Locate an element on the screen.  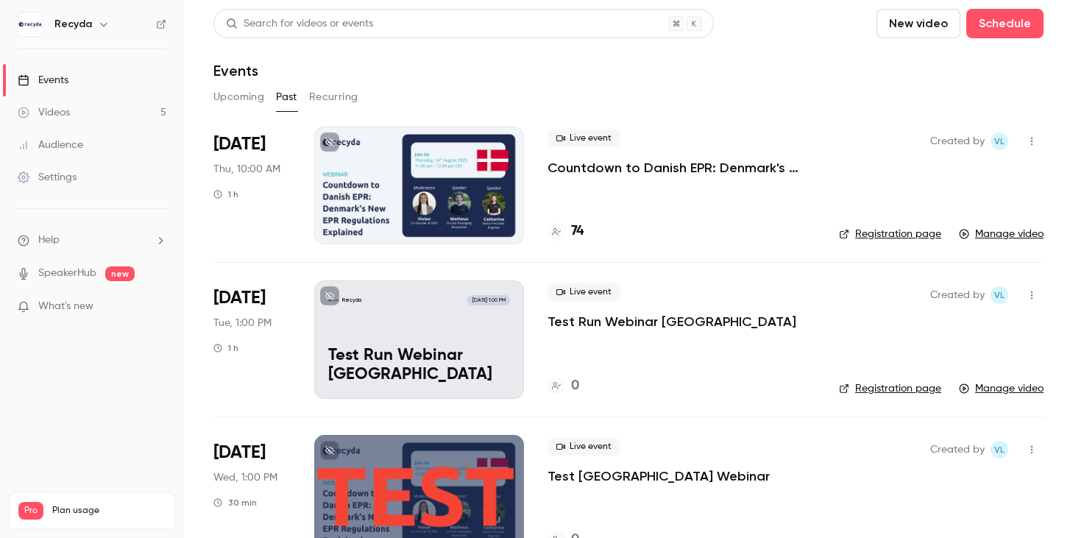
div: Settings is located at coordinates (47, 177).